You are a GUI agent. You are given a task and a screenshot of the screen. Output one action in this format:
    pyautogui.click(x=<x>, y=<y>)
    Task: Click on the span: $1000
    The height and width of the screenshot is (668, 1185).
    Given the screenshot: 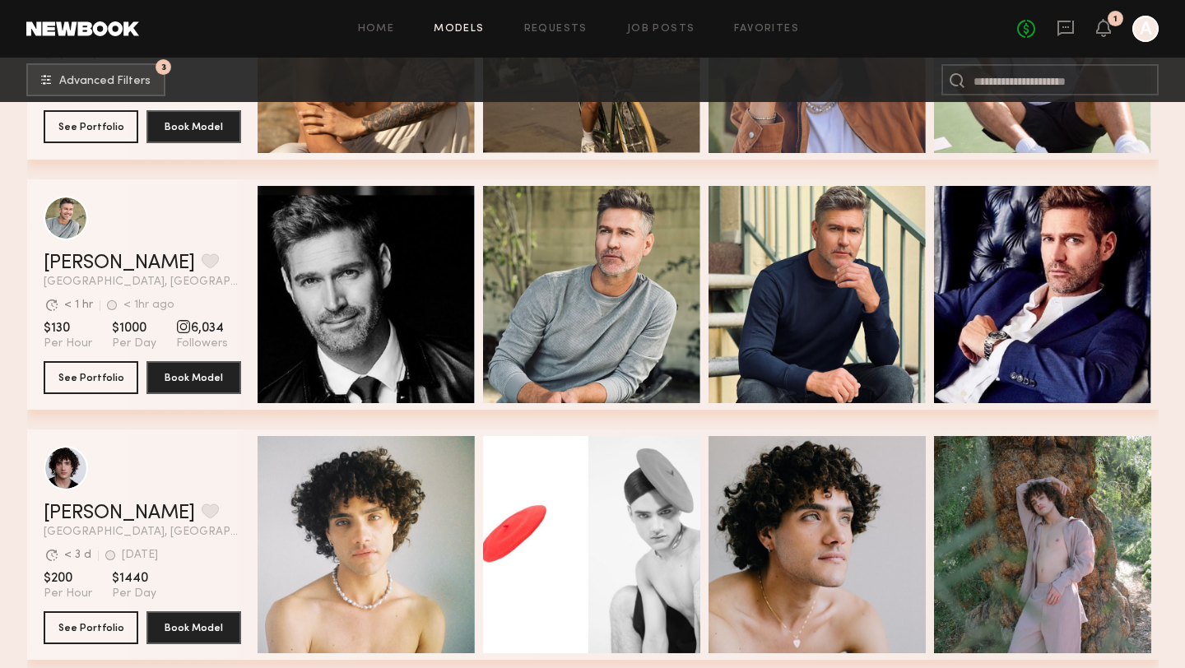 What is the action you would take?
    pyautogui.click(x=134, y=328)
    